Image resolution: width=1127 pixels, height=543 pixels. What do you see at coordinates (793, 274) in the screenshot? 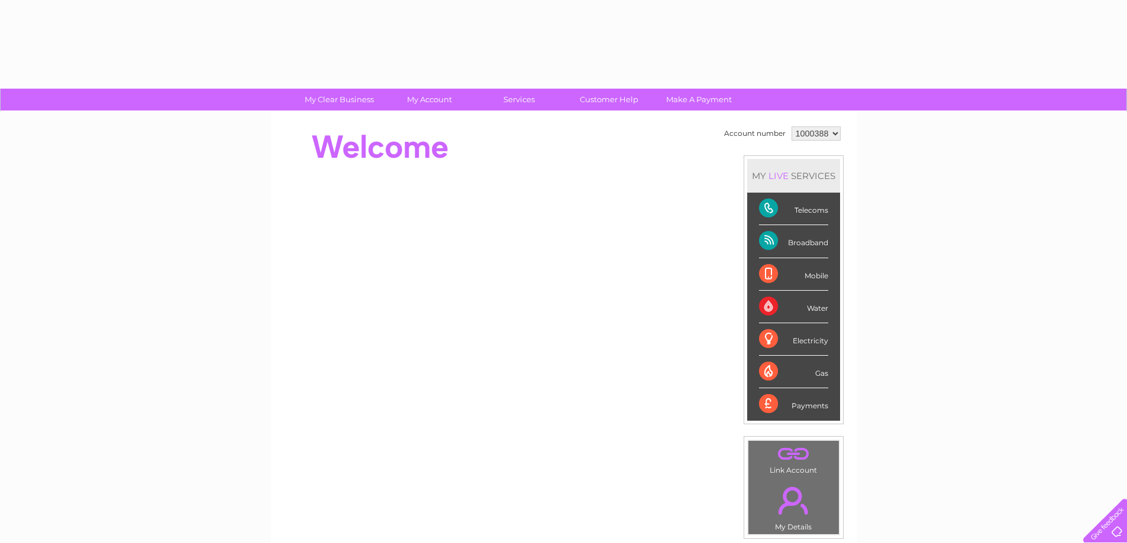
I see `div: Mobile` at bounding box center [793, 274].